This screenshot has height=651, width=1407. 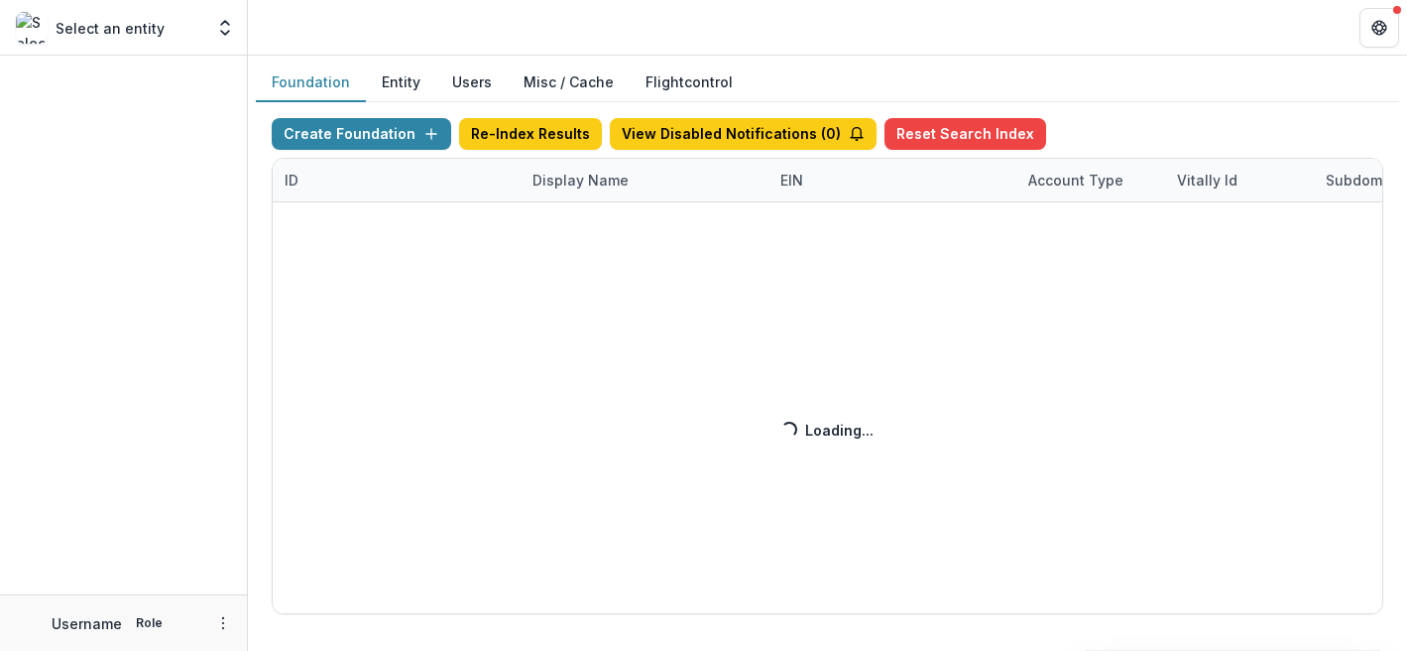 I want to click on p: Select an entity, so click(x=110, y=28).